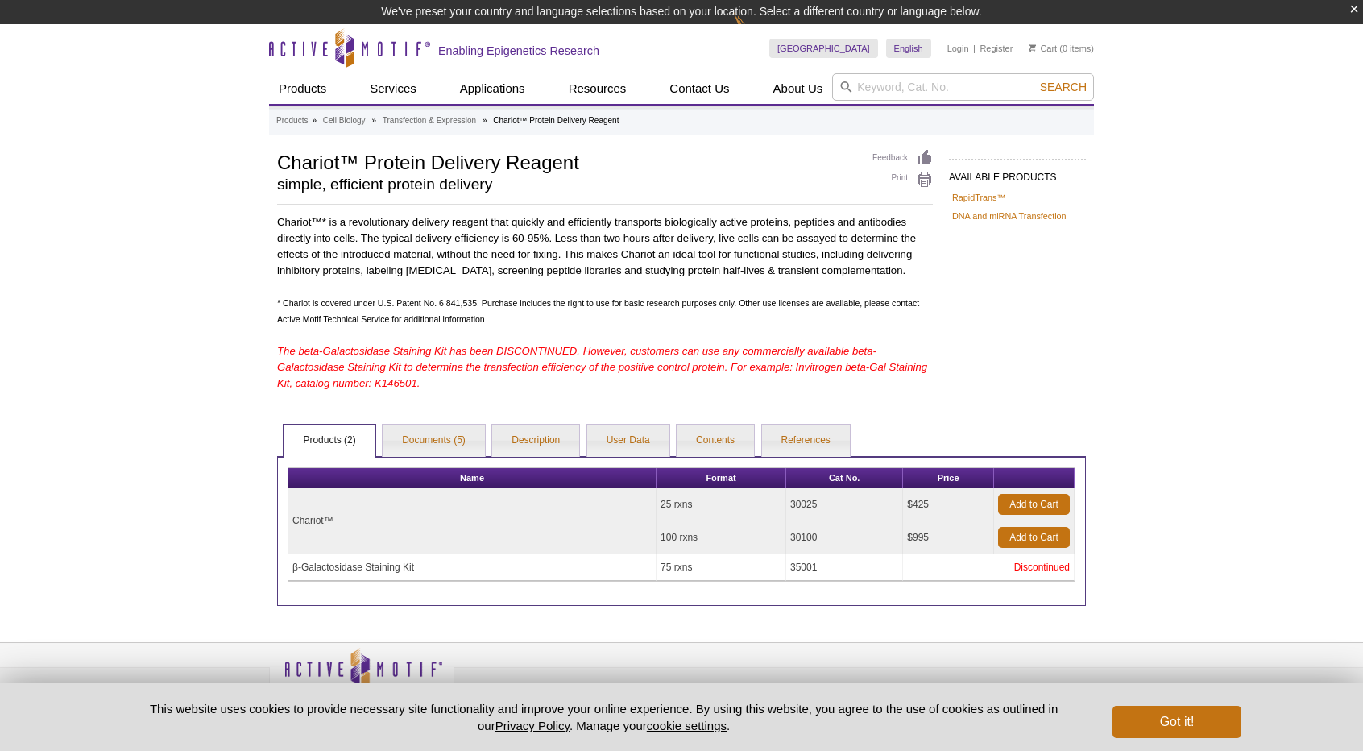 This screenshot has height=751, width=1363. I want to click on a: Transfection & Expression, so click(429, 121).